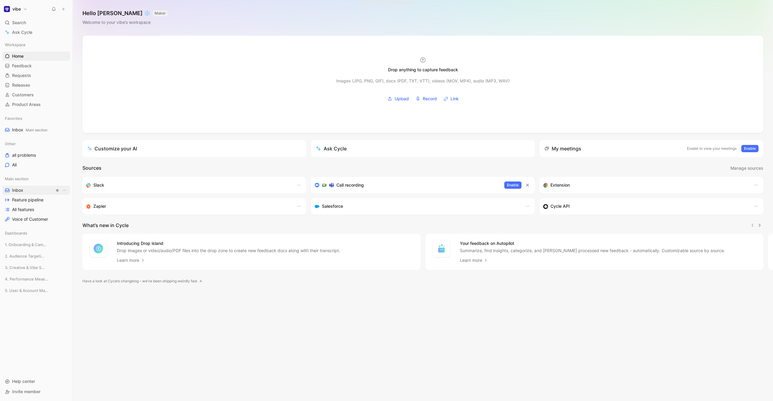 The image size is (773, 401). What do you see at coordinates (14, 118) in the screenshot?
I see `span: Favorites` at bounding box center [14, 118].